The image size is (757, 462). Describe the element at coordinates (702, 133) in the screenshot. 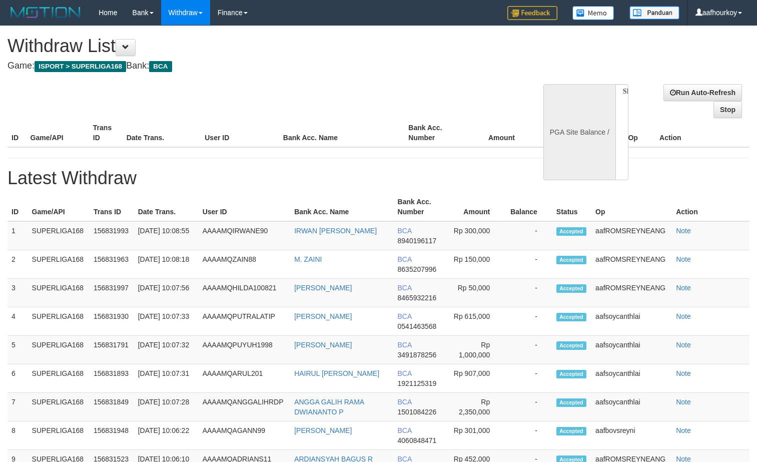

I see `th: Action` at that location.